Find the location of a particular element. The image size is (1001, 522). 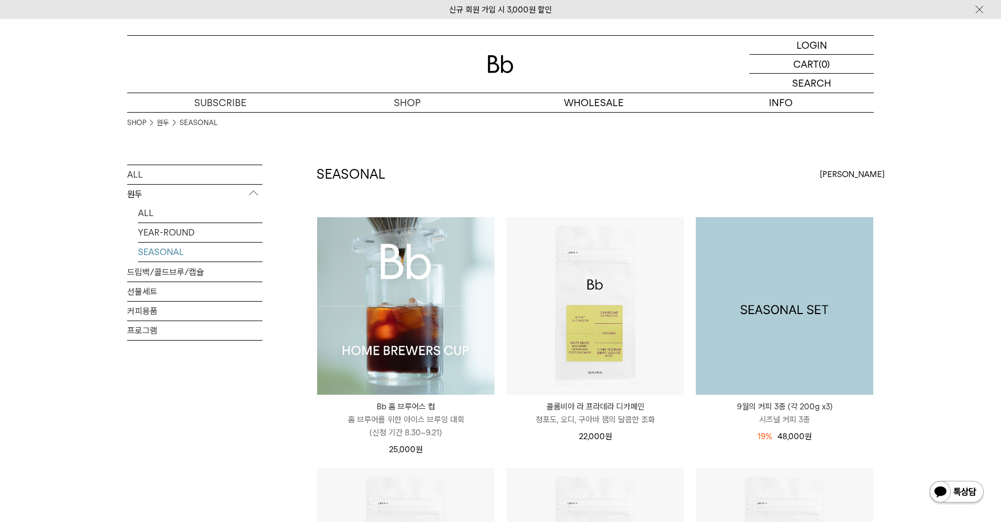

img: 카카오톡 채널 1:1 채팅 버튼 is located at coordinates (957, 492).